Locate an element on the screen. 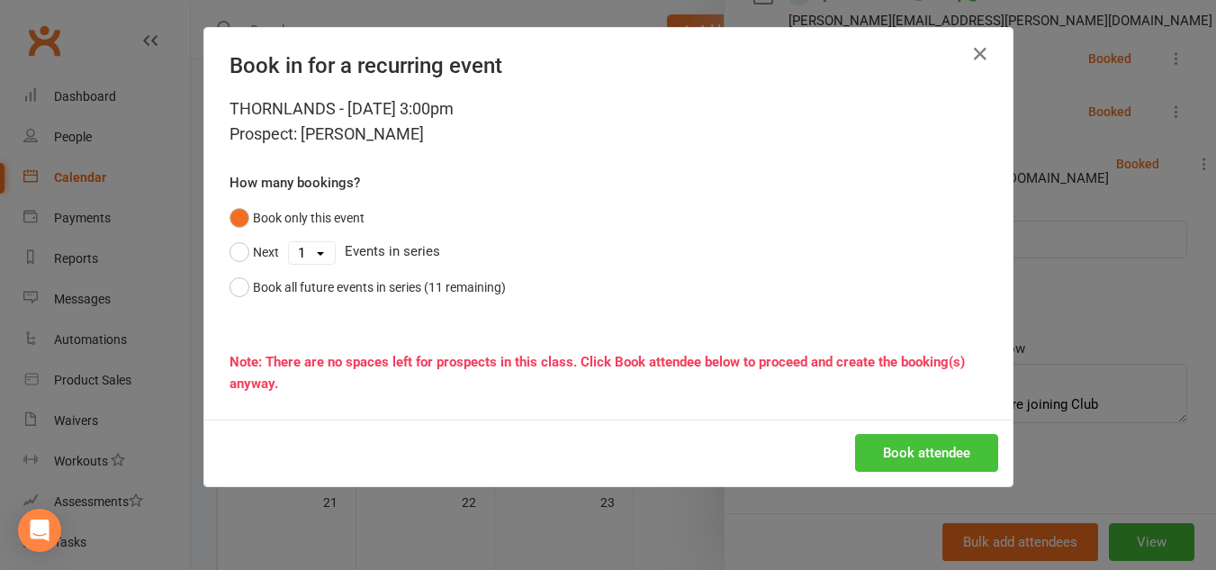  button: Next is located at coordinates (254, 252).